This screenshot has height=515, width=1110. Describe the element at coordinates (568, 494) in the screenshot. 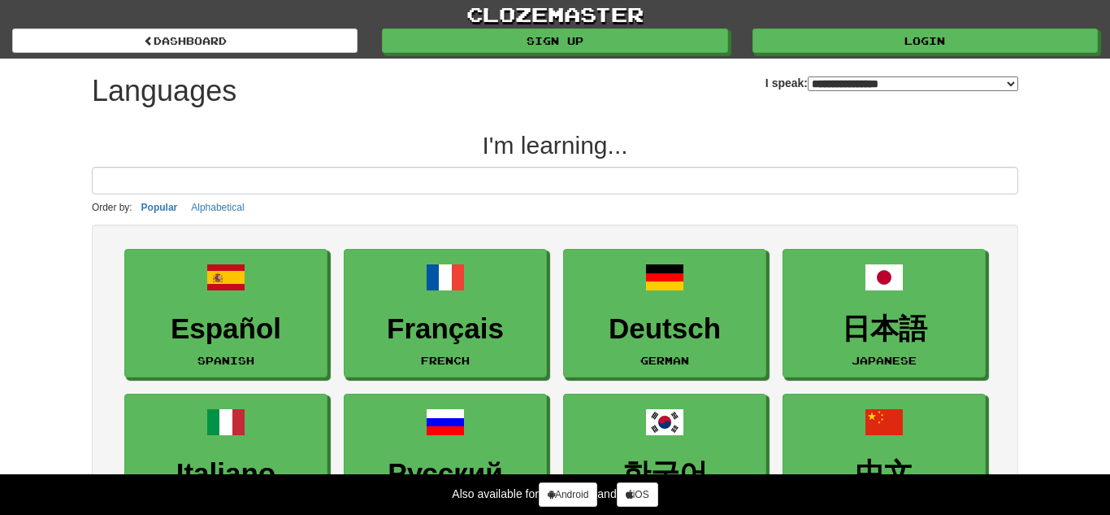

I see `a: Android` at that location.